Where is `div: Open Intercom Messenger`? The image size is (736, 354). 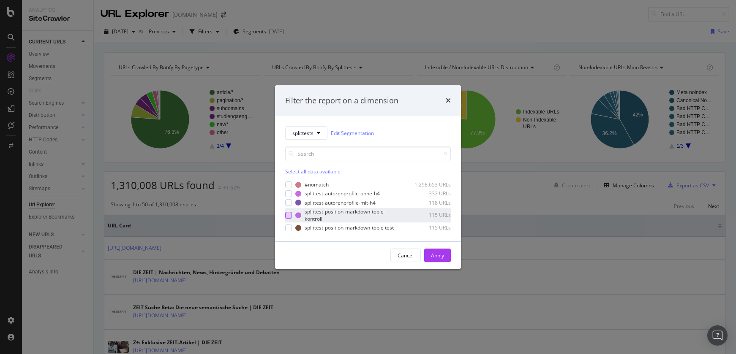 div: Open Intercom Messenger is located at coordinates (717, 336).